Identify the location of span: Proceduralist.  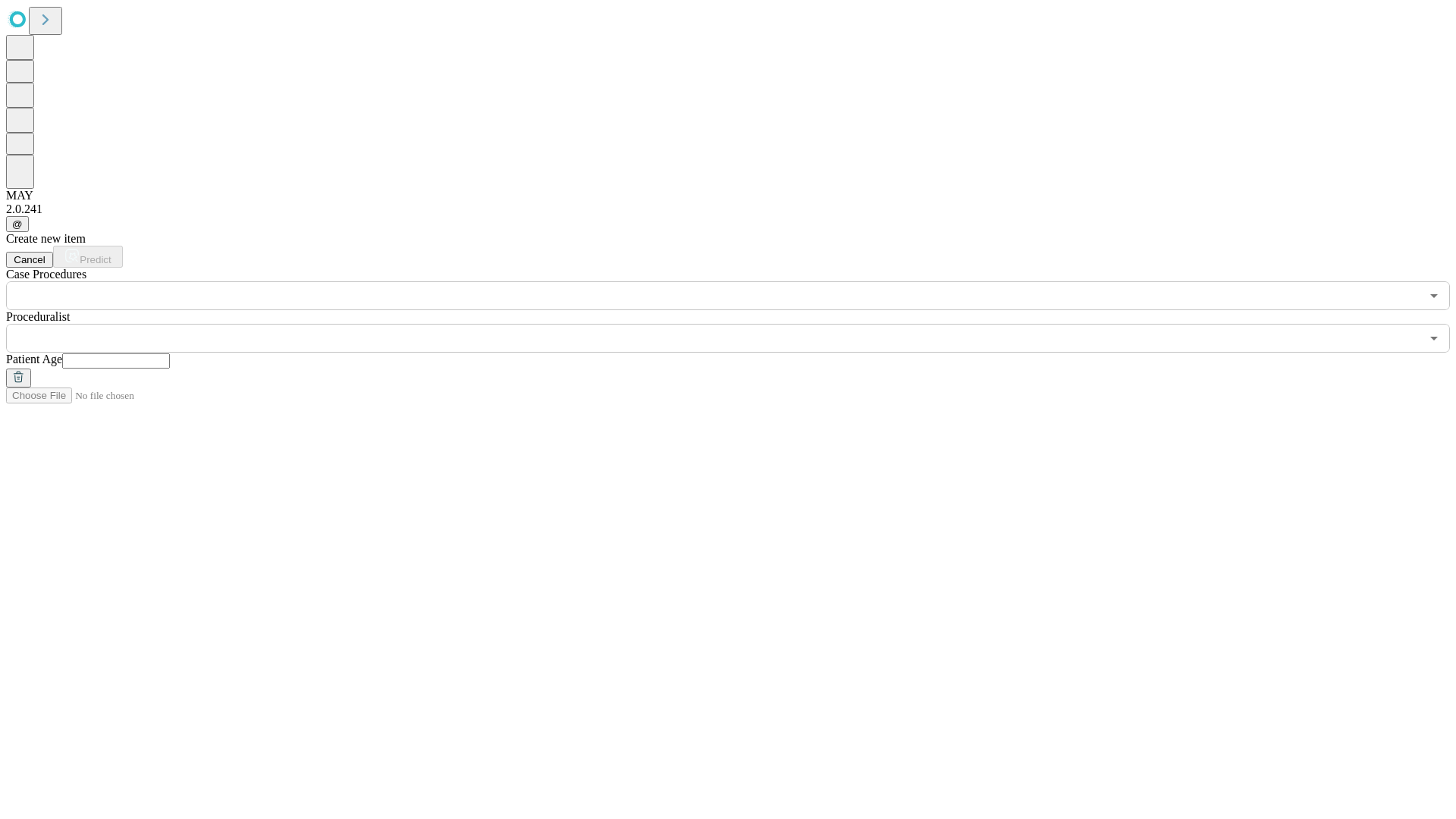
(38, 317).